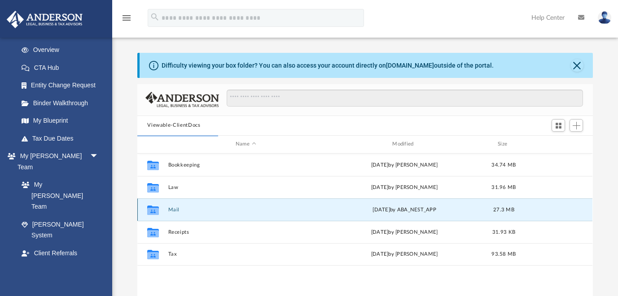 Image resolution: width=618 pixels, height=296 pixels. What do you see at coordinates (62, 68) in the screenshot?
I see `a: CTA Hub` at bounding box center [62, 68].